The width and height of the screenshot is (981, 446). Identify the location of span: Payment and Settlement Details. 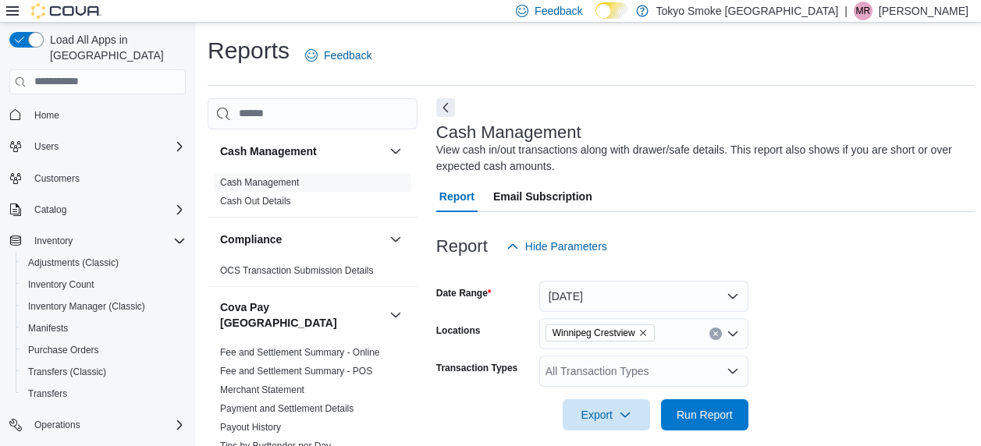
(286, 409).